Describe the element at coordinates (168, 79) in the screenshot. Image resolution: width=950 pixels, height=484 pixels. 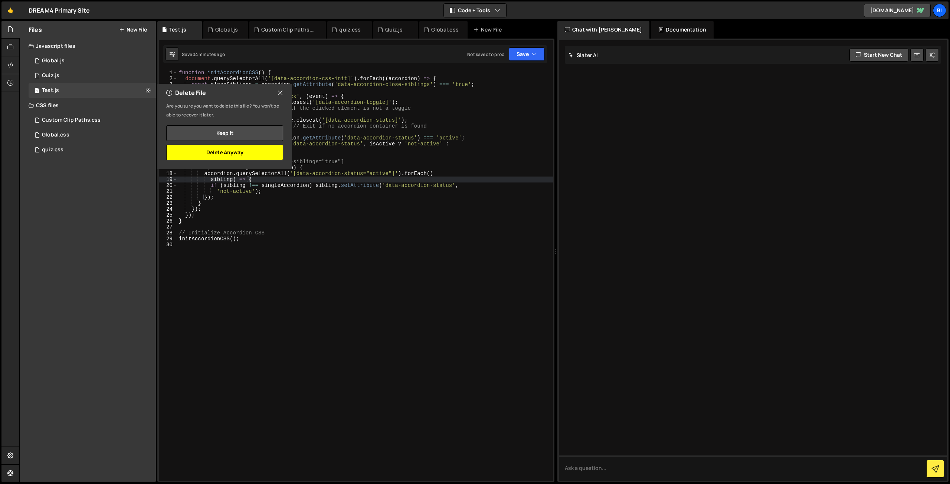
I see `div: 2` at that location.